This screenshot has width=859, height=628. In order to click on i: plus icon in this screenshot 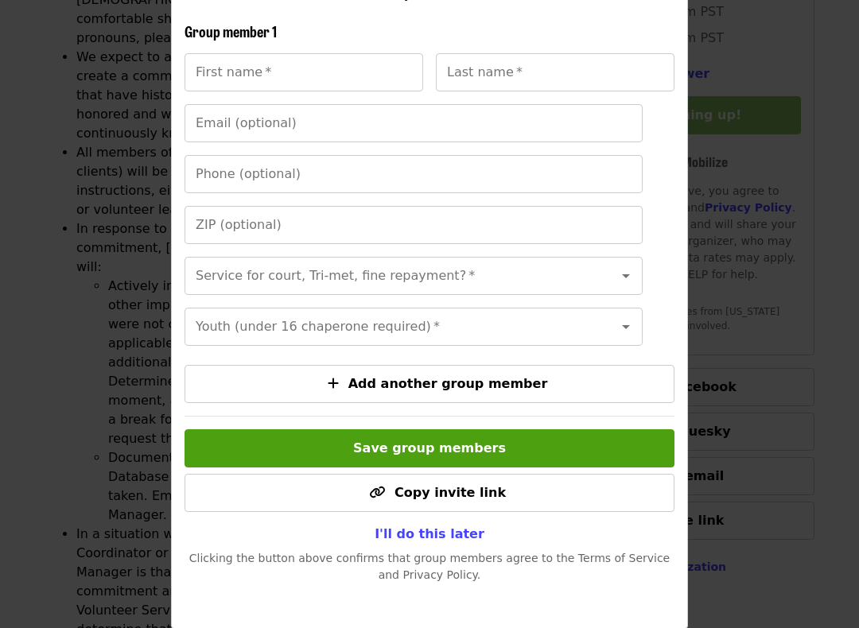, I will do `click(333, 383)`.